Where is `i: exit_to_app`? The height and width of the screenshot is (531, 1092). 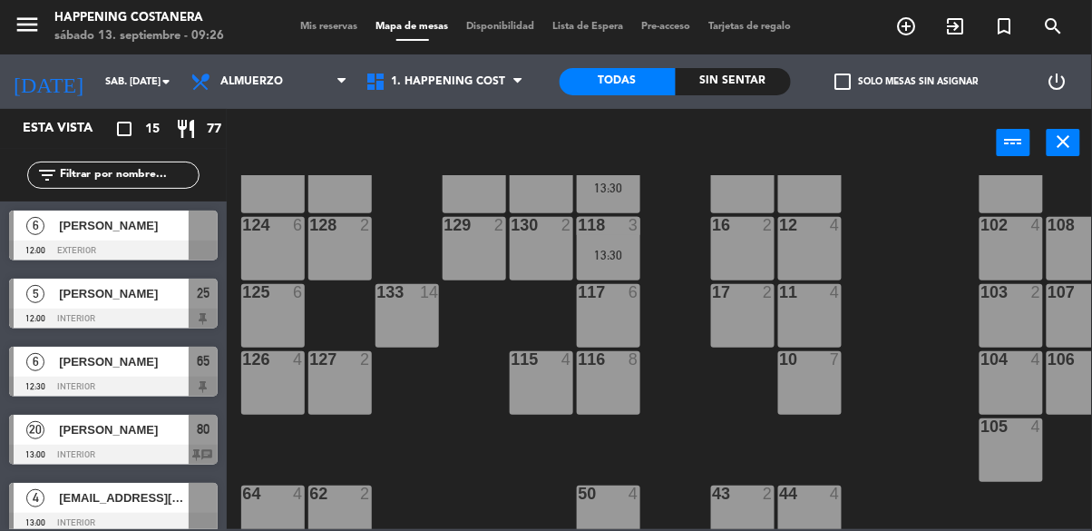
i: exit_to_app is located at coordinates (956, 26).